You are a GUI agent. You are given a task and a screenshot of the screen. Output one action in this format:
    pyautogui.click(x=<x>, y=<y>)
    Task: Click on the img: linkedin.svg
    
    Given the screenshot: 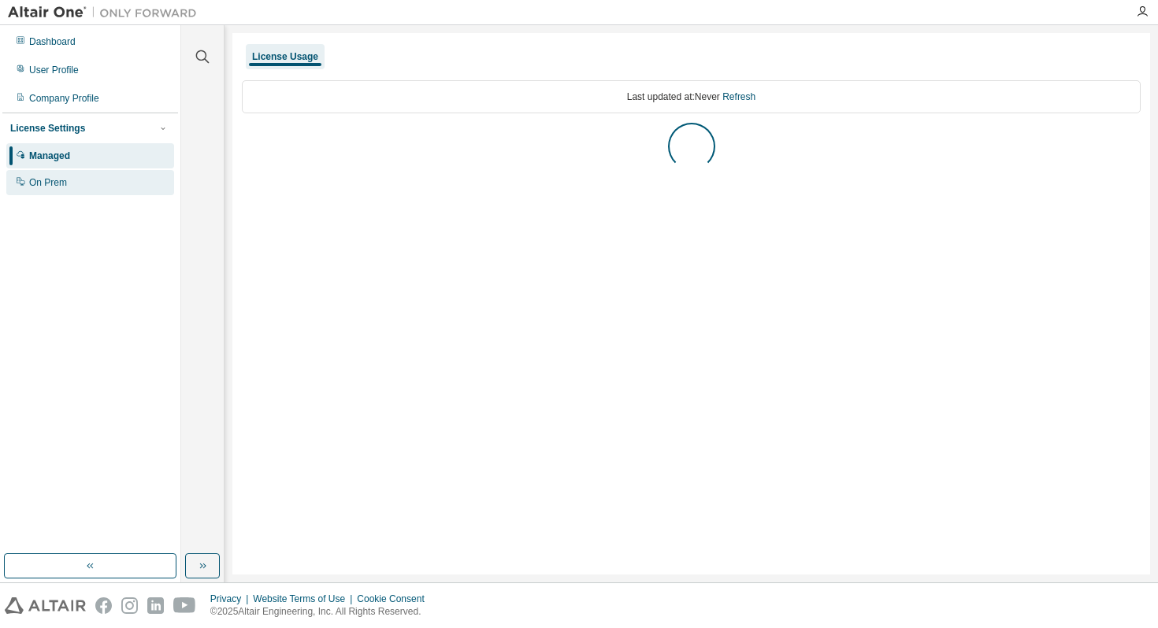 What is the action you would take?
    pyautogui.click(x=155, y=606)
    